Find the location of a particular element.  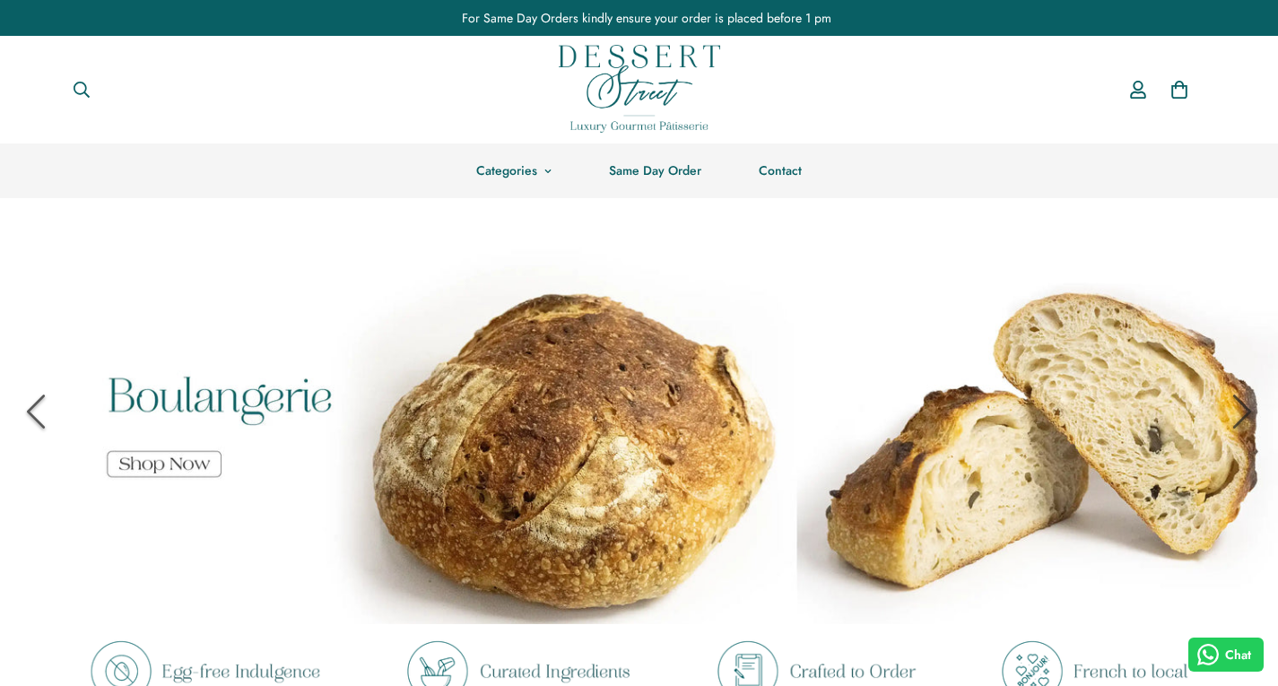

button: Next is located at coordinates (1242, 412).